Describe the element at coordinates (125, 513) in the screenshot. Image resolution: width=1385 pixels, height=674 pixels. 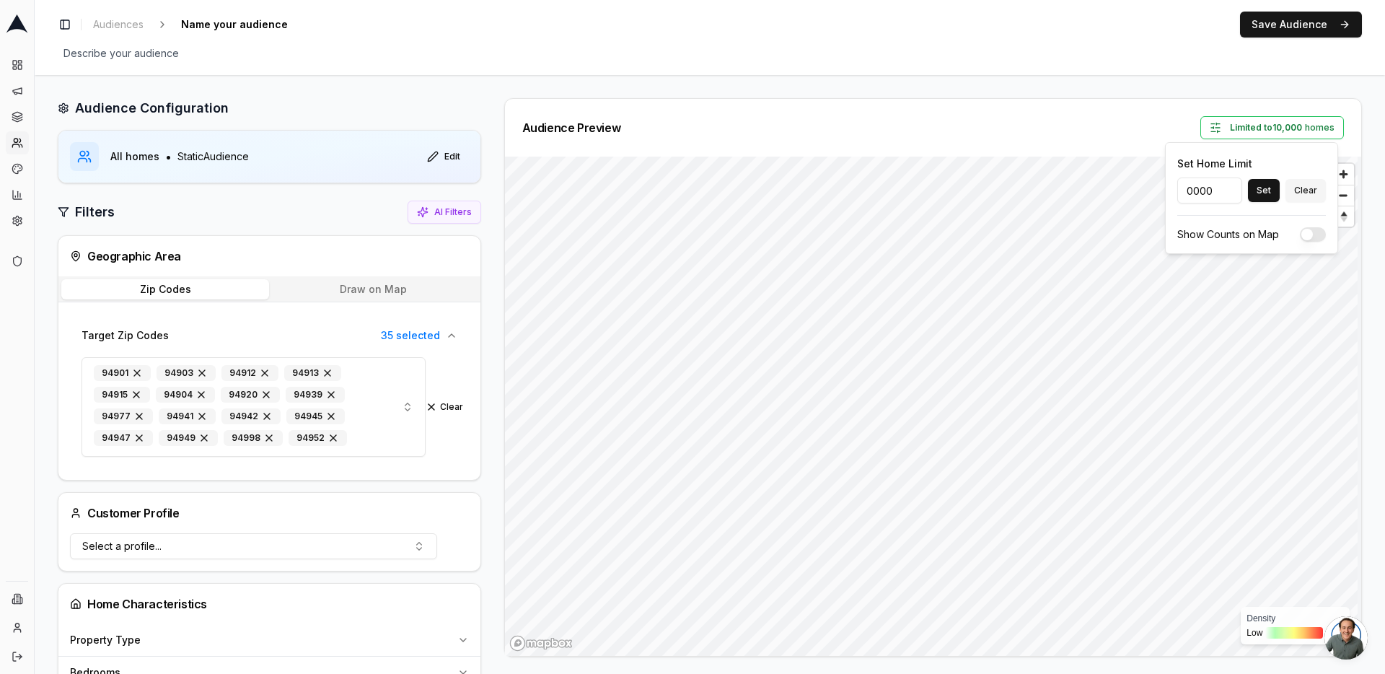
I see `div: Customer Profile` at that location.